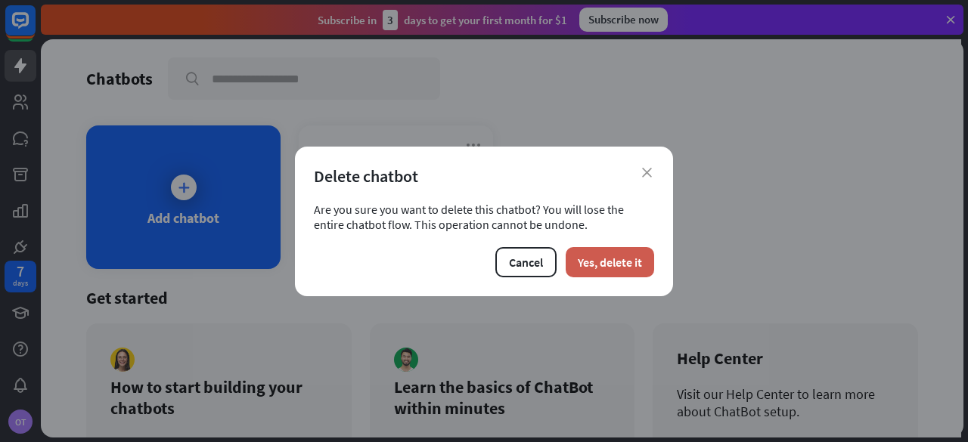 The height and width of the screenshot is (442, 968). What do you see at coordinates (484, 217) in the screenshot?
I see `div: Are you sure you want to delete this chatbot? You will lose the entire chatbot flow. This operati...` at bounding box center [484, 217].